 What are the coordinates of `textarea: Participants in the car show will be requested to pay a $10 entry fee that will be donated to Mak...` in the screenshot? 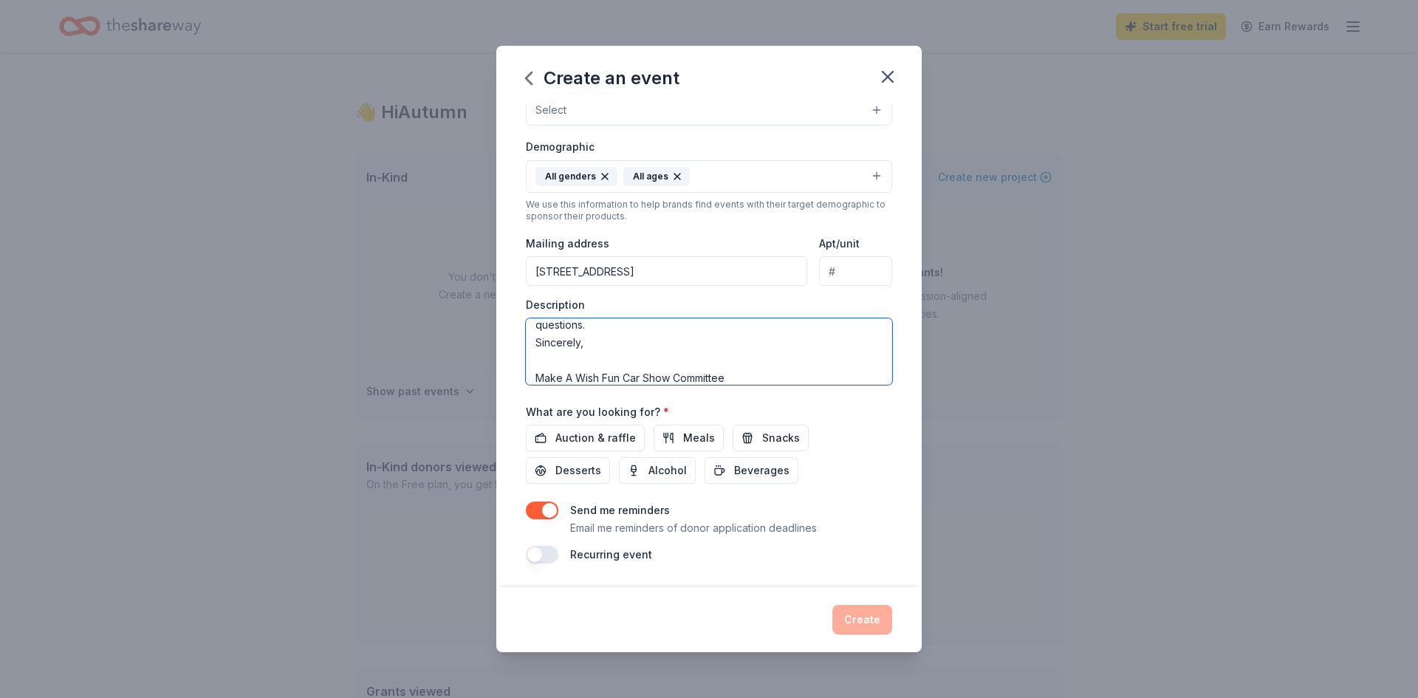 It's located at (709, 351).